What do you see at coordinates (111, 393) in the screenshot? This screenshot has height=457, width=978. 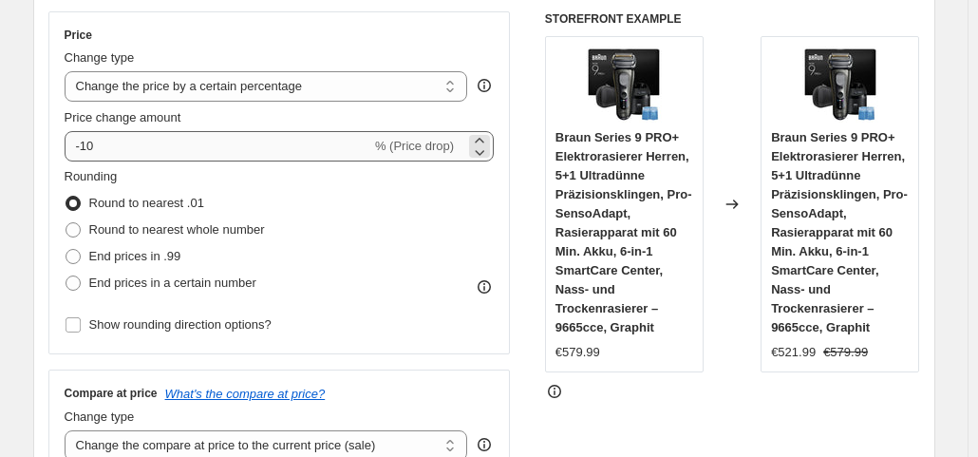 I see `h3: Compare at price` at bounding box center [111, 393].